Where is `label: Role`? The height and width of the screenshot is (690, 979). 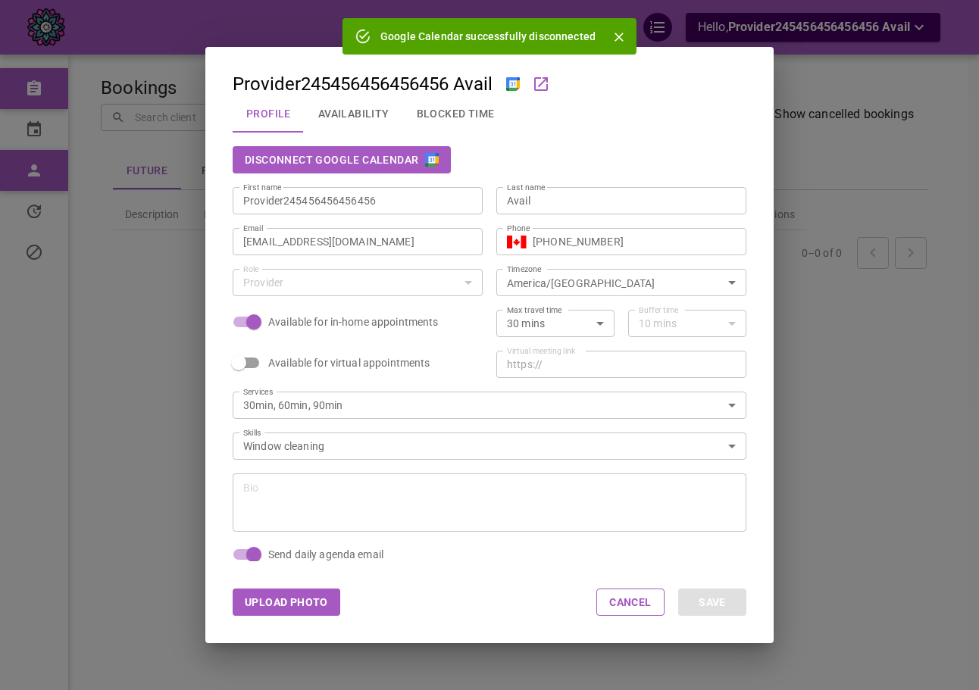 label: Role is located at coordinates (251, 269).